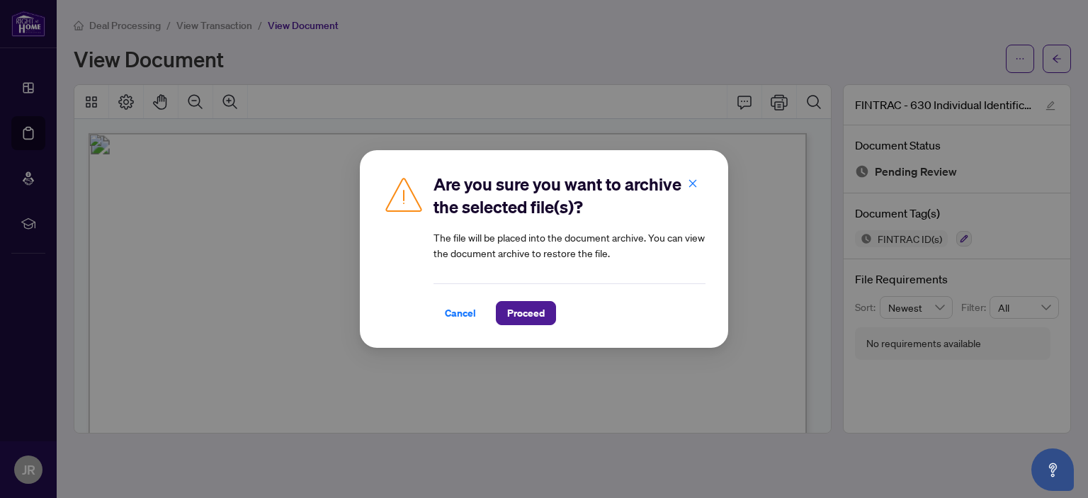 The height and width of the screenshot is (498, 1088). What do you see at coordinates (460, 313) in the screenshot?
I see `button: Cancel` at bounding box center [460, 313].